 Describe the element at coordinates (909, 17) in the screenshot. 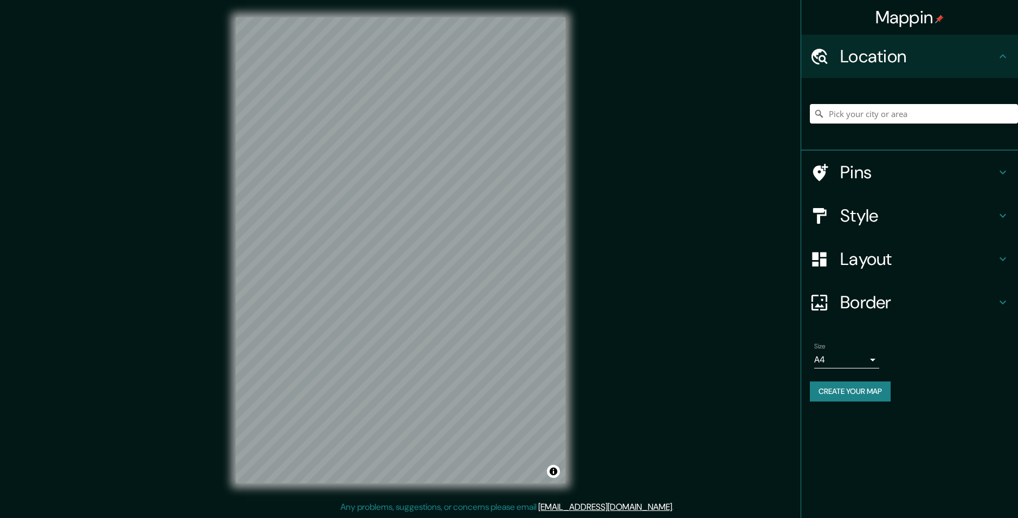

I see `h4: Mappin` at that location.